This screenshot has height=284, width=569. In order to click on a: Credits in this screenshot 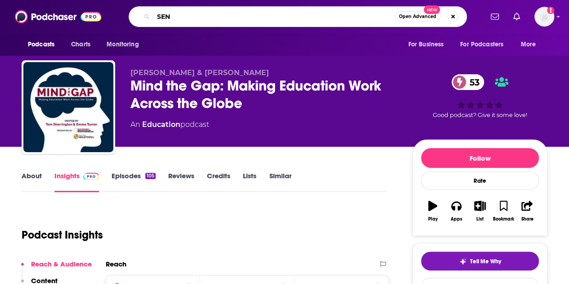, I will do `click(219, 182)`.